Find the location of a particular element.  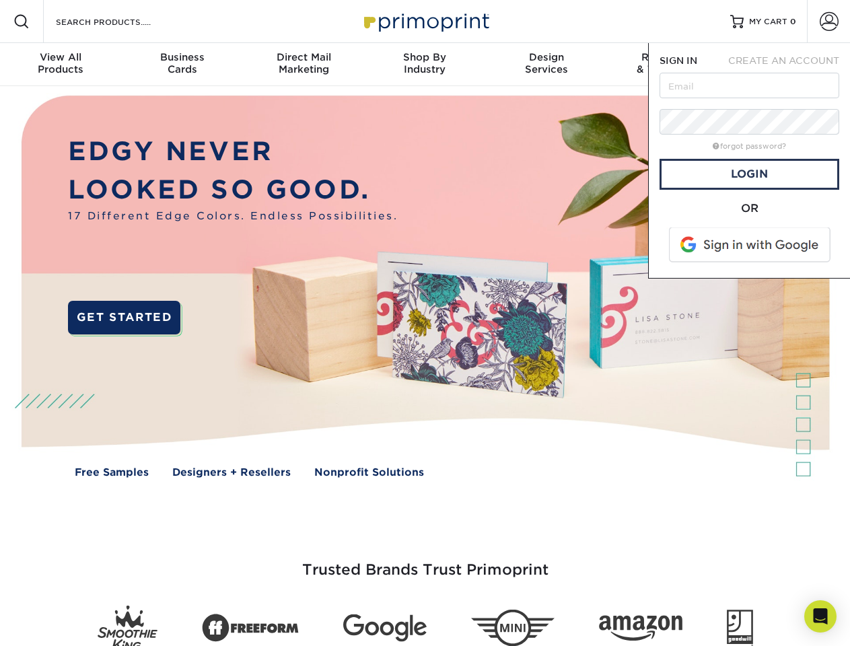

div: OR is located at coordinates (749, 209).